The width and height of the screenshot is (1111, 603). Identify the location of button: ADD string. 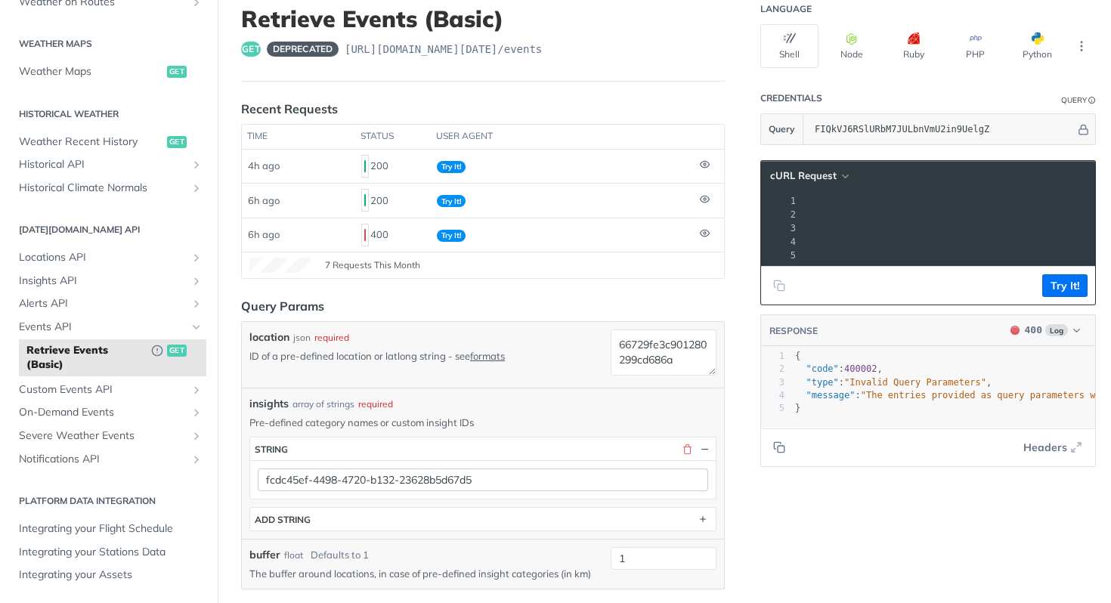
(483, 519).